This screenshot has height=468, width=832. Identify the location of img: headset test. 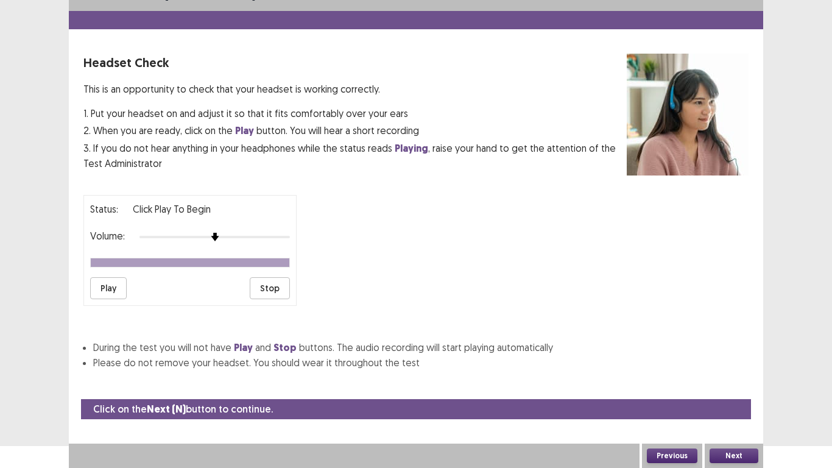
(688, 115).